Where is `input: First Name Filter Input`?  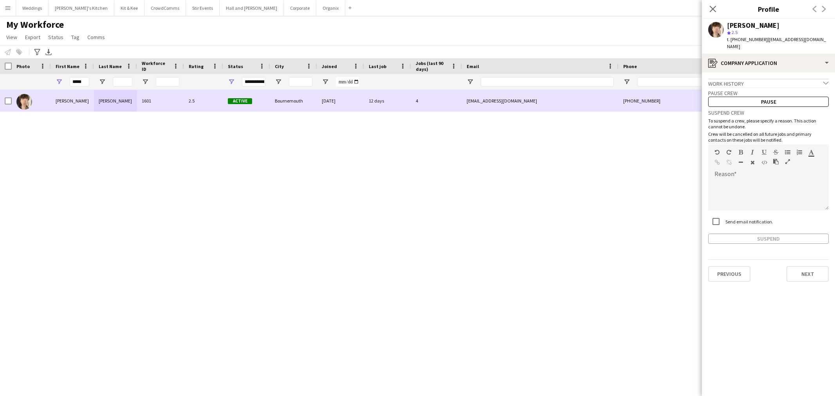 input: First Name Filter Input is located at coordinates (80, 82).